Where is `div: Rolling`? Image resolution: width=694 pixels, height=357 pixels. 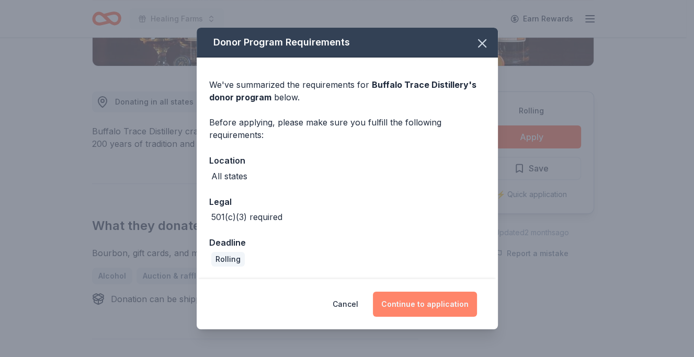 div: Rolling is located at coordinates (228, 260).